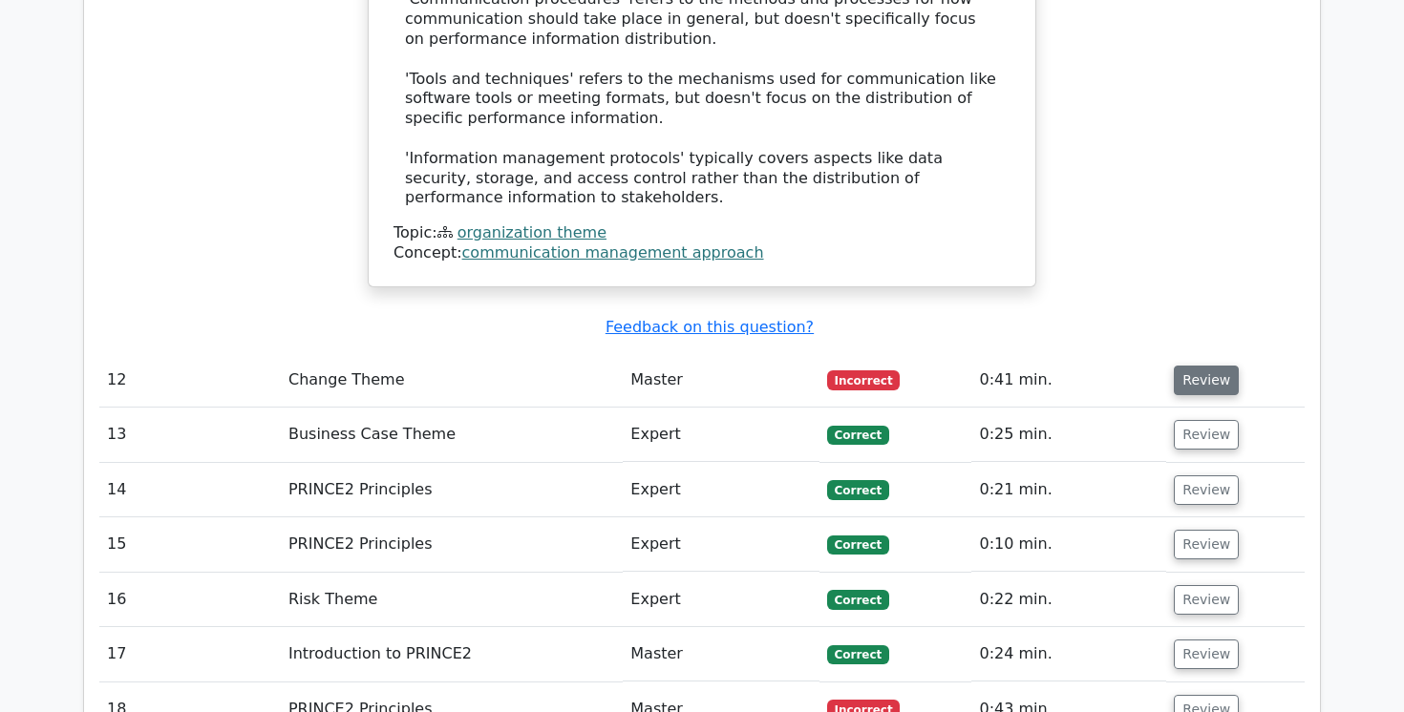  I want to click on a: organization theme, so click(532, 232).